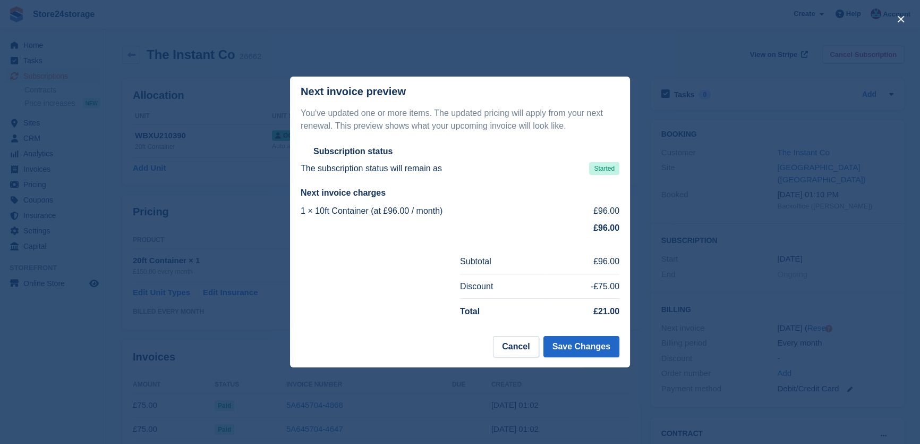 The image size is (920, 444). What do you see at coordinates (435, 211) in the screenshot?
I see `td: 1 × 10ft Container (at £96.00 / month)` at bounding box center [435, 211].